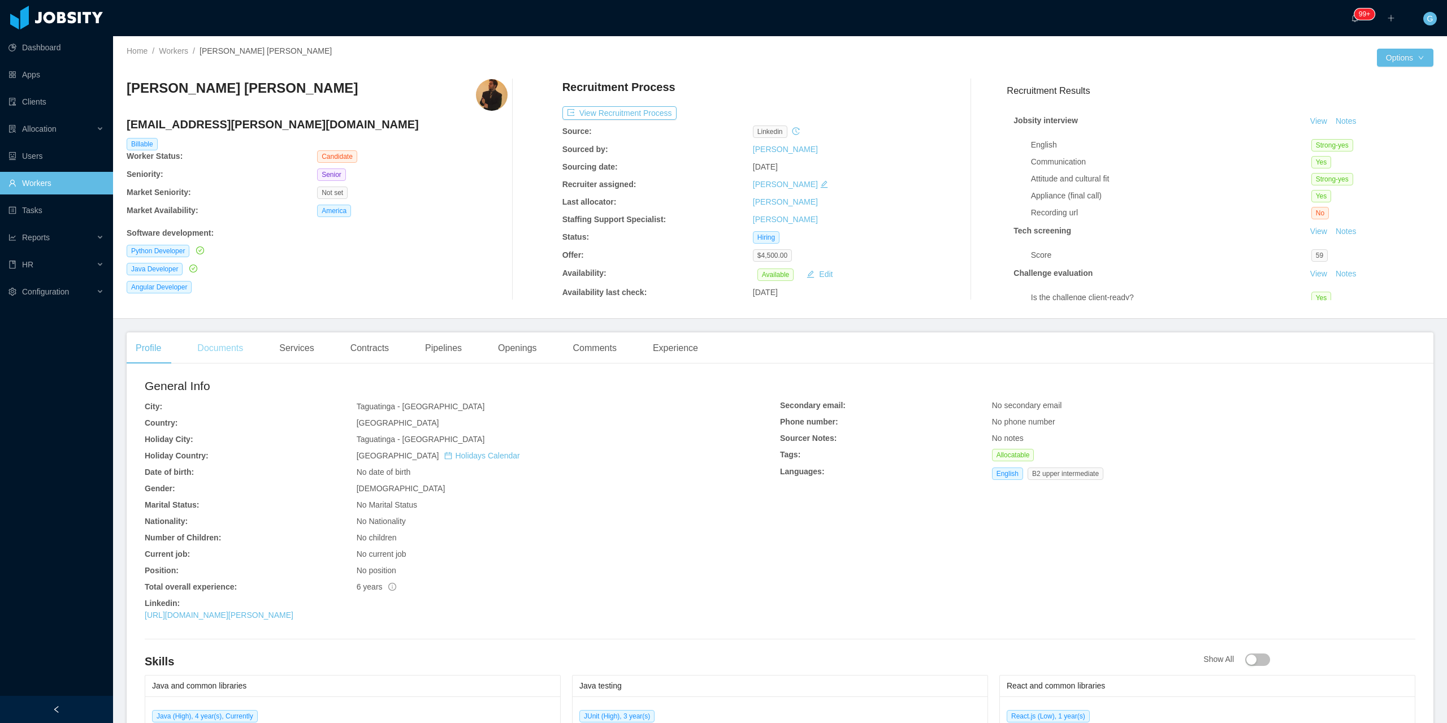  Describe the element at coordinates (1236, 659) in the screenshot. I see `span: Show All` at that location.